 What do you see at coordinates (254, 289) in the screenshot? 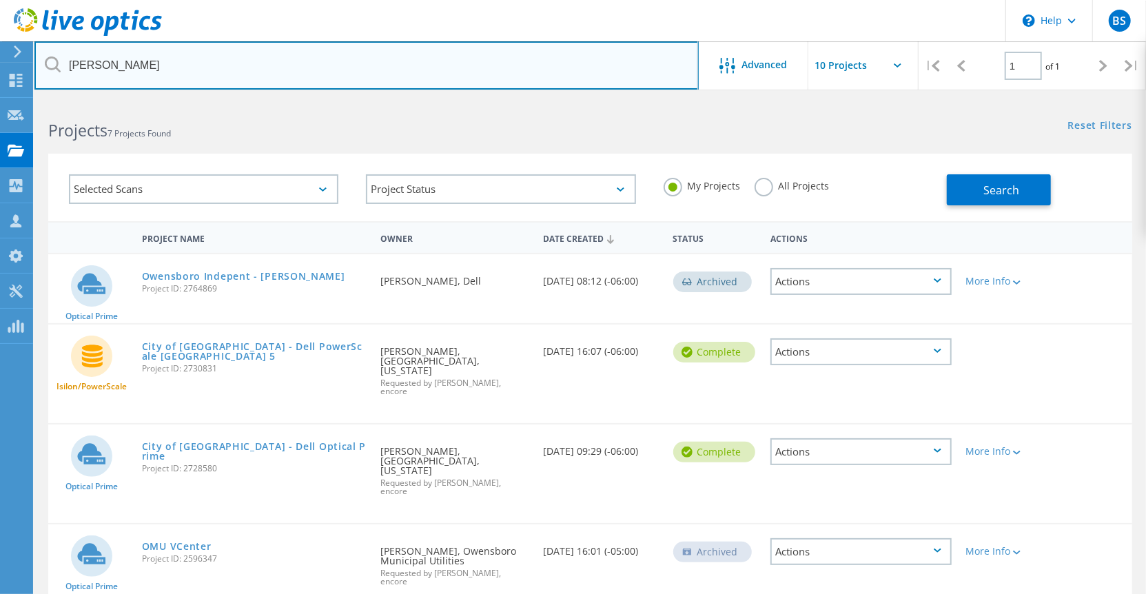
I see `span: Project ID: 2764869` at bounding box center [254, 289].